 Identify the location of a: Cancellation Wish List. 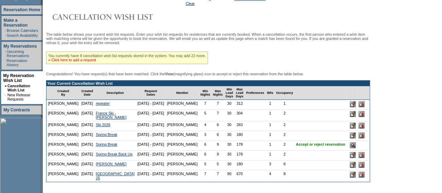
(19, 88).